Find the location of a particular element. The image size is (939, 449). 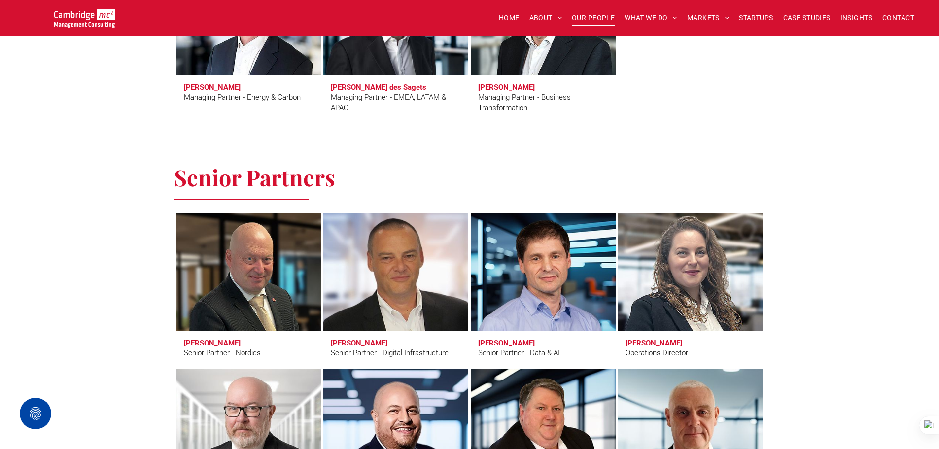

img: Go to Homepage is located at coordinates (84, 18).